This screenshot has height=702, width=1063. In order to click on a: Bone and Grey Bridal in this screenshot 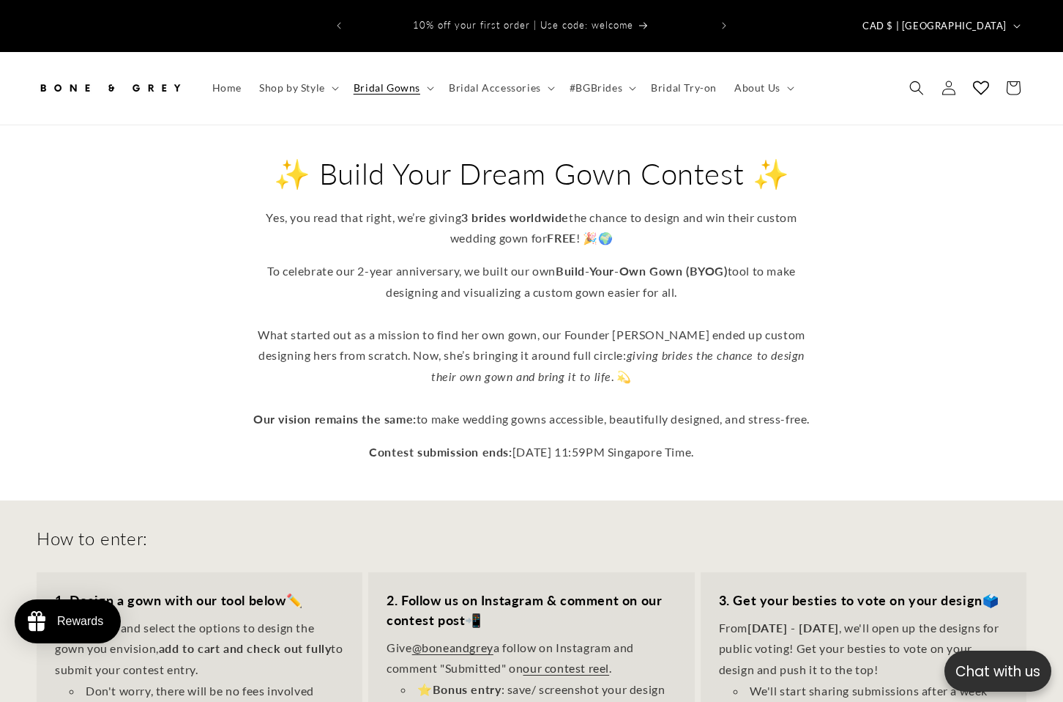, I will do `click(110, 88)`.